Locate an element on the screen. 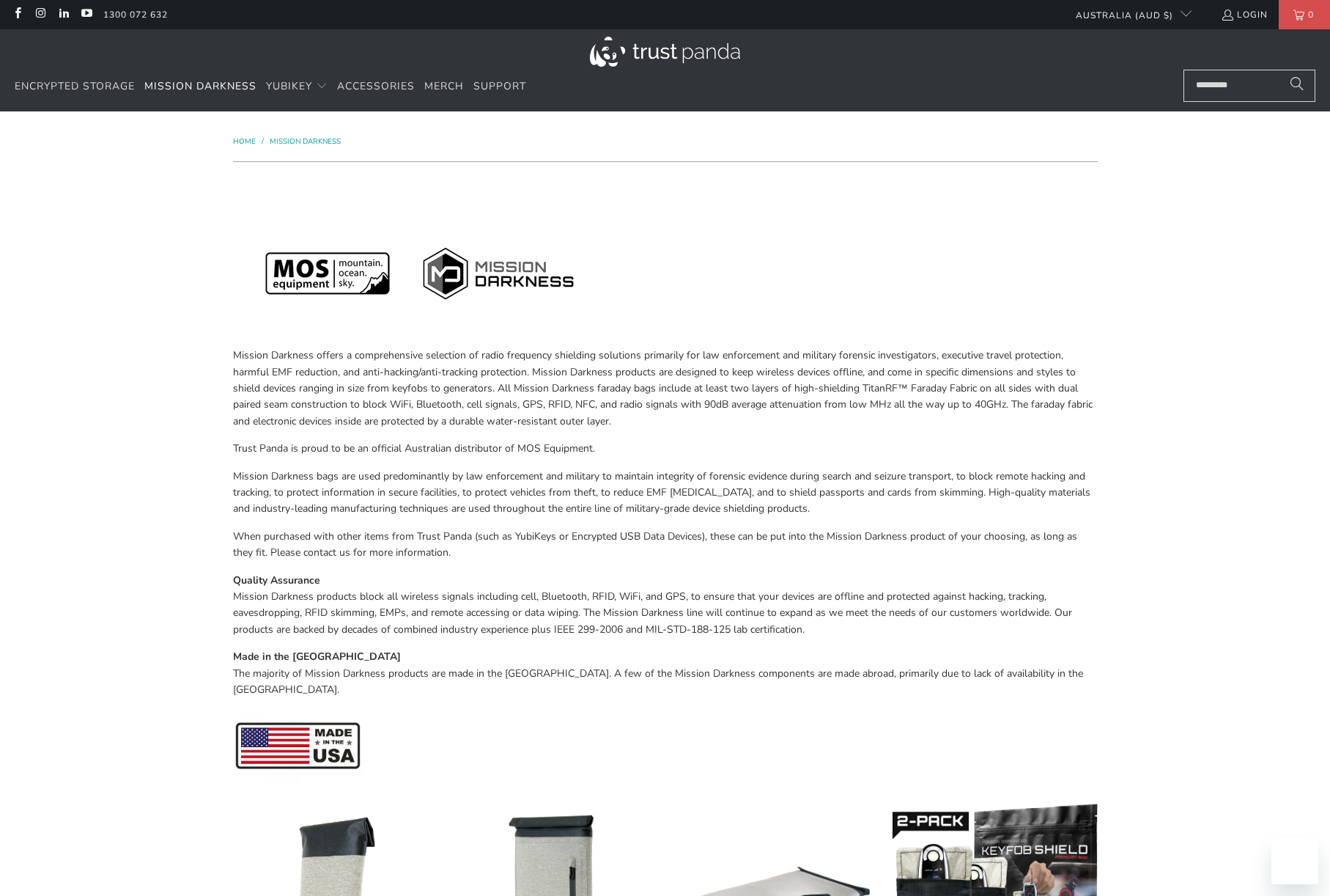 The height and width of the screenshot is (896, 1330). a: Encrypted Storage is located at coordinates (75, 86).